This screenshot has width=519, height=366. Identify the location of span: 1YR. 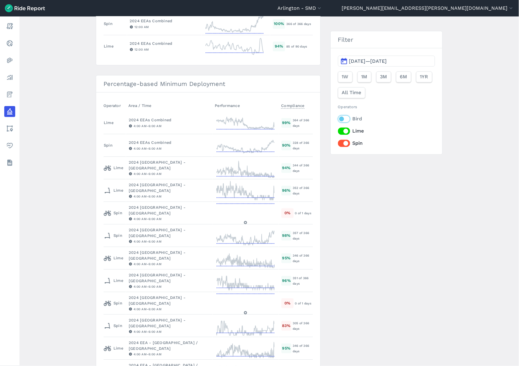
(424, 77).